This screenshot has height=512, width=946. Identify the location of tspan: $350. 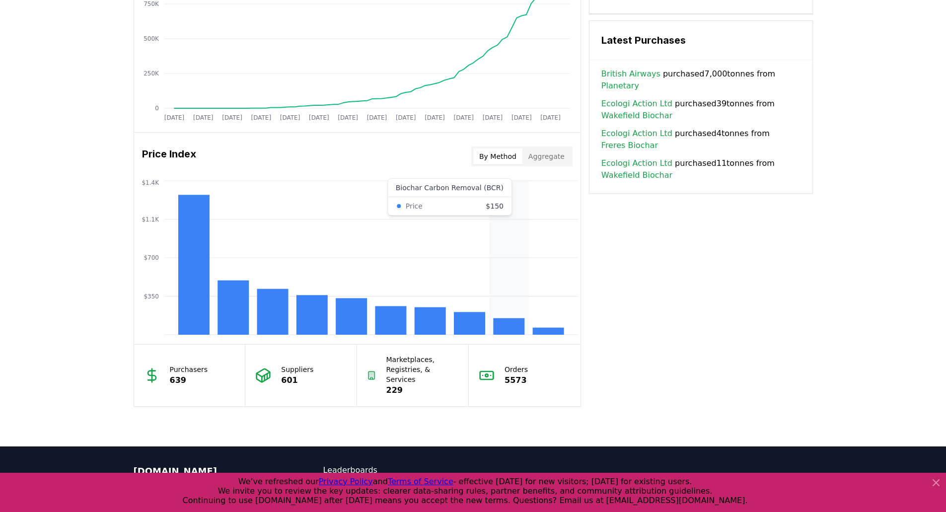
(151, 297).